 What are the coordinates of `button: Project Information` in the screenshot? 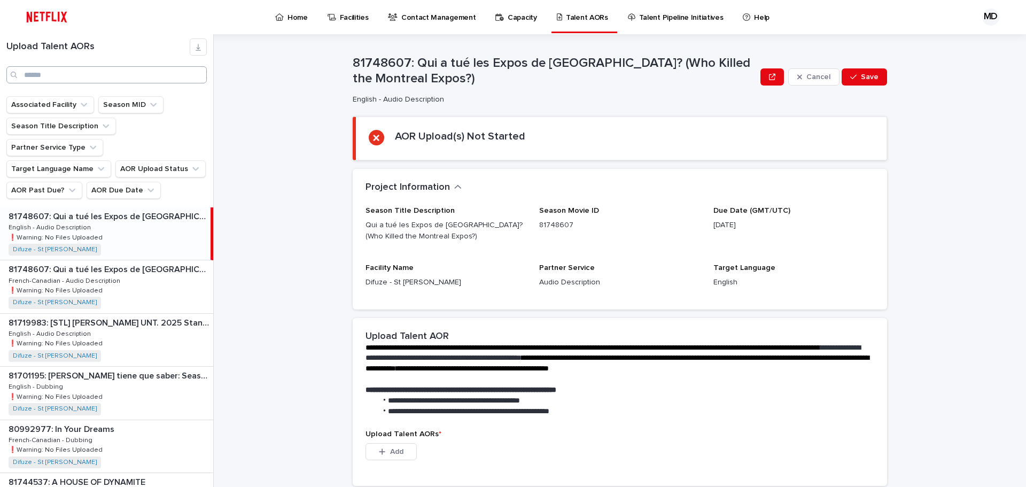 It's located at (414, 188).